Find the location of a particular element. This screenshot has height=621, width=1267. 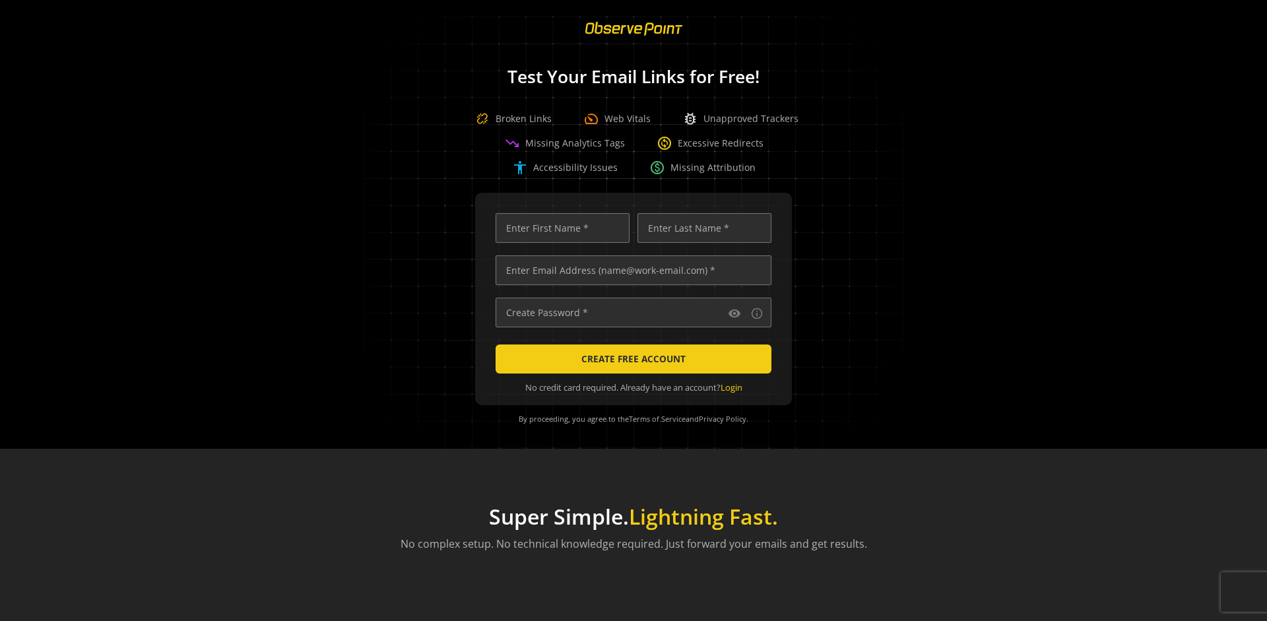

div: By proceeding, you agree to the and . is located at coordinates (634, 419).